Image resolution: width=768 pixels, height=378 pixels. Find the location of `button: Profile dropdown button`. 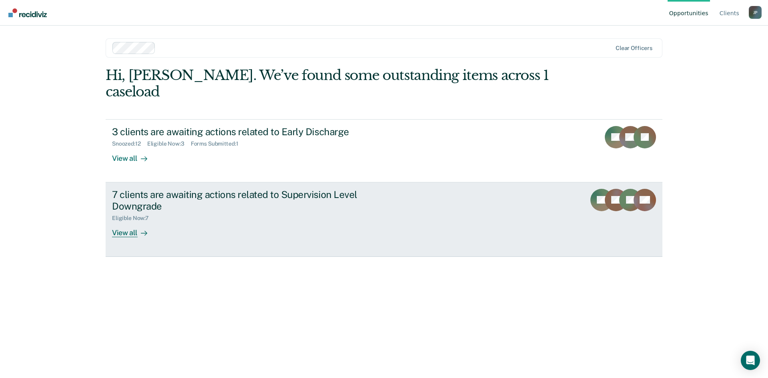

button: Profile dropdown button is located at coordinates (755, 12).